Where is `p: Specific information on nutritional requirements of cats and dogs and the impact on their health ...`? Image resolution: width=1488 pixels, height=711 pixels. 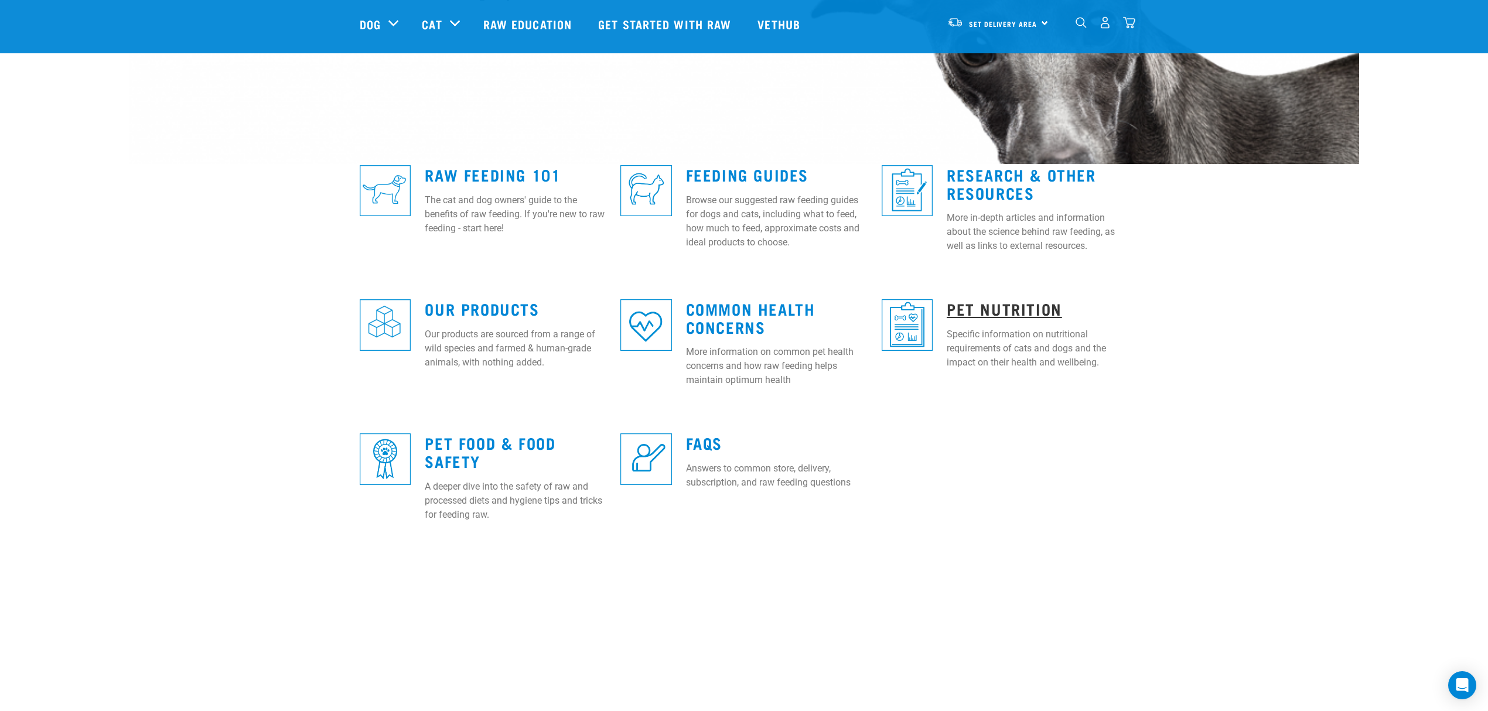
p: Specific information on nutritional requirements of cats and dogs and the impact on their health ... is located at coordinates (1038, 349).